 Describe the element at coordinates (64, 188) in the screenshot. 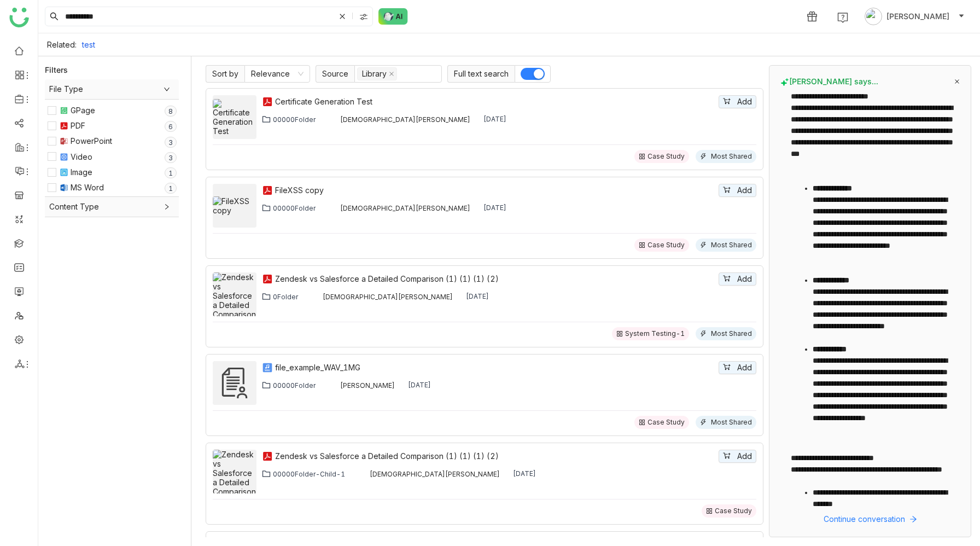

I see `img: docx.svg` at that location.